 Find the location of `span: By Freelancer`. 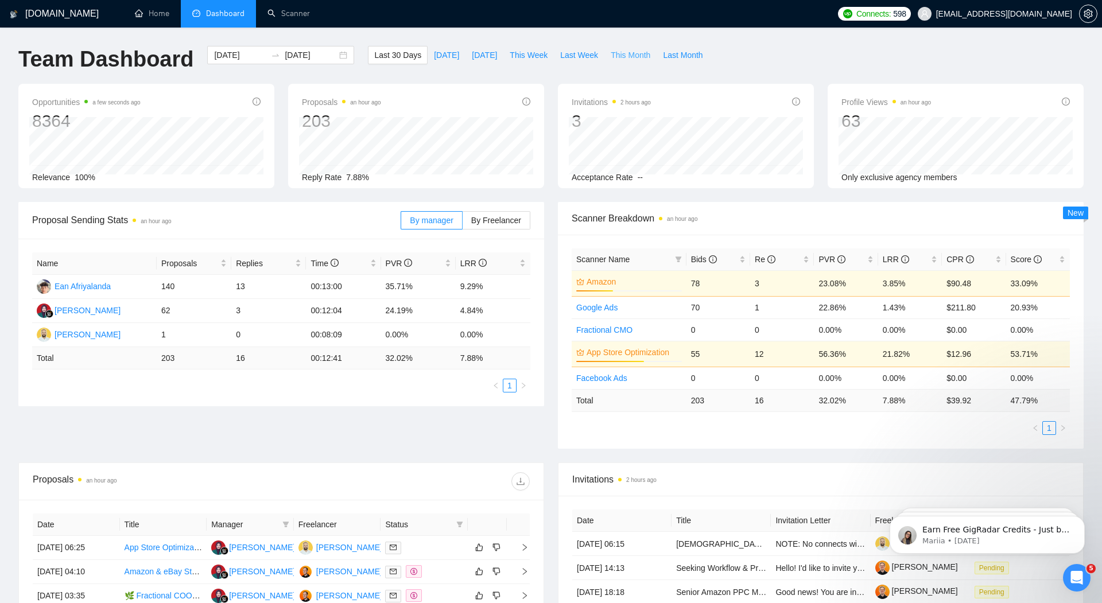

span: By Freelancer is located at coordinates (496, 220).